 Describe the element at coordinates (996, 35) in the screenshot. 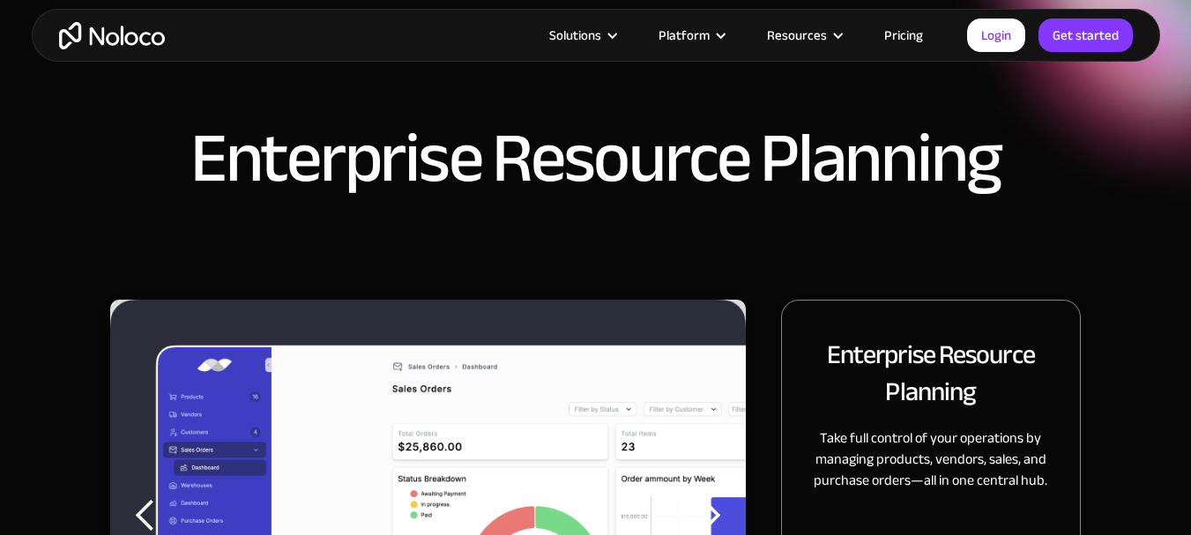

I see `a: Login` at that location.